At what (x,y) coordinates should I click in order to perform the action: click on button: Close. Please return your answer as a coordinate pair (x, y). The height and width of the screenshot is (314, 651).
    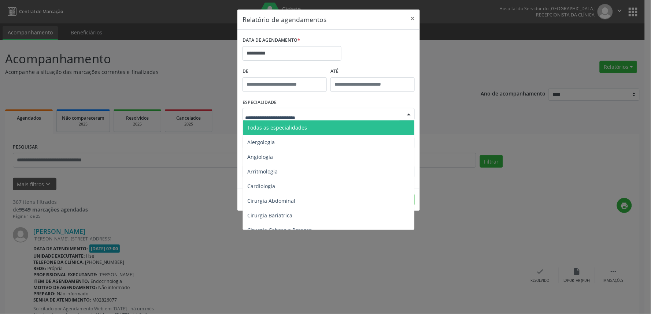
    Looking at the image, I should click on (412, 18).